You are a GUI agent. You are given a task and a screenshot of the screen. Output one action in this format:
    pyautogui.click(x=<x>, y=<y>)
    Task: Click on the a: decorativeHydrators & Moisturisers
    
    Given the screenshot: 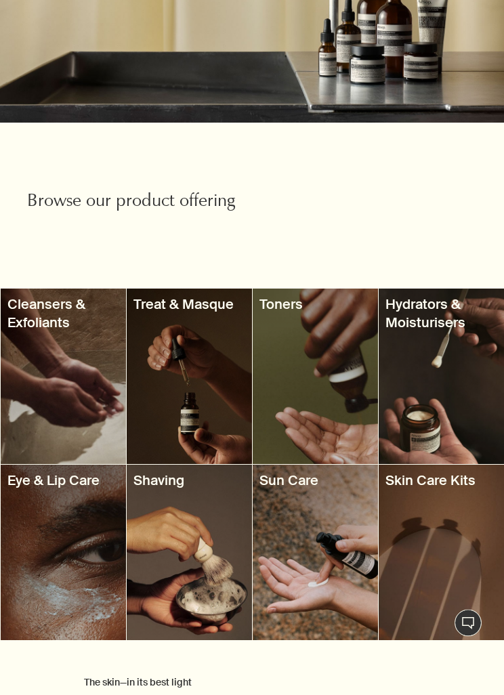 What is the action you would take?
    pyautogui.click(x=441, y=377)
    